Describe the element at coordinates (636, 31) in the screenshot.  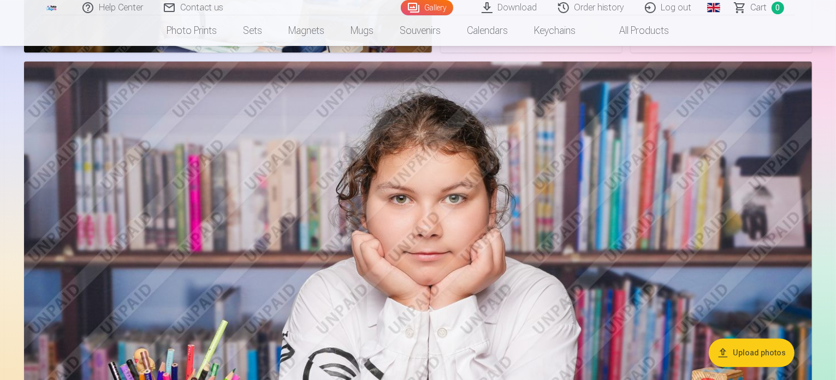
I see `a: All products` at that location.